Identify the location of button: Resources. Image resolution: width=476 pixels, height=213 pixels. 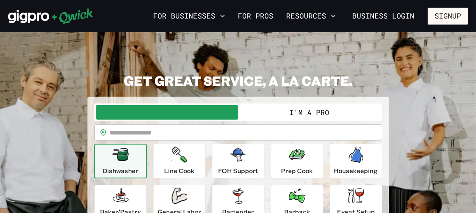
(311, 16).